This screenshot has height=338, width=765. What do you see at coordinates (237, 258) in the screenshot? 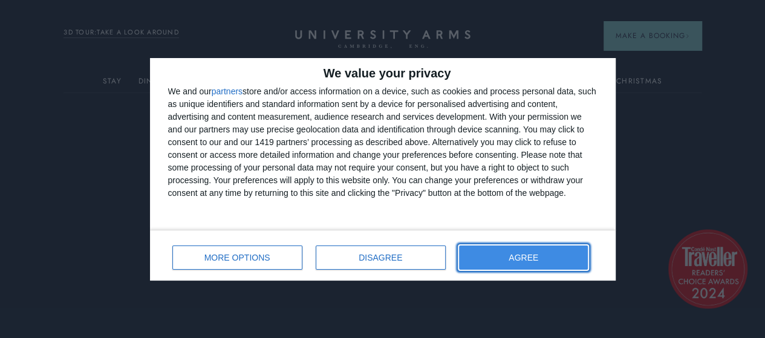
I see `button: MORE OPTIONS` at bounding box center [237, 258].